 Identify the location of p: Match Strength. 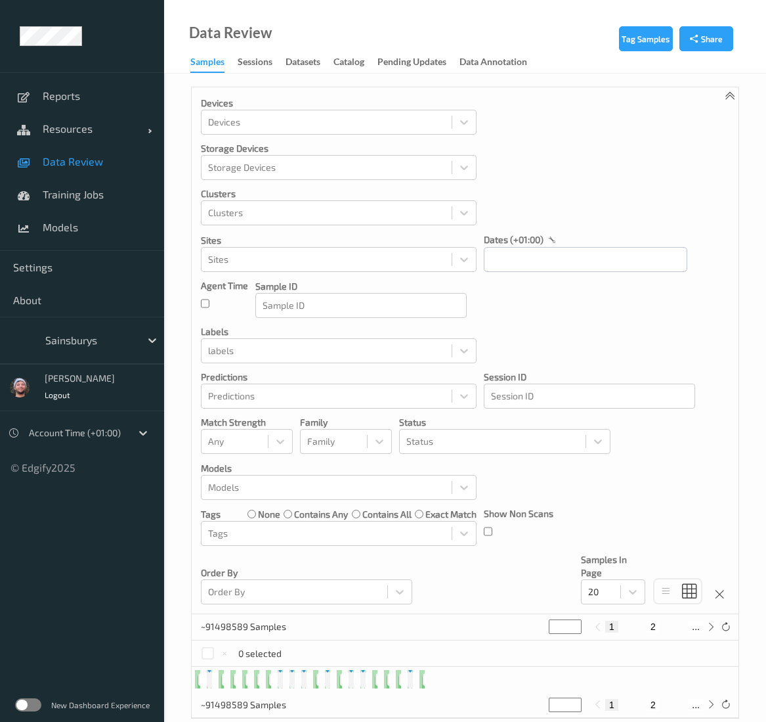
(247, 422).